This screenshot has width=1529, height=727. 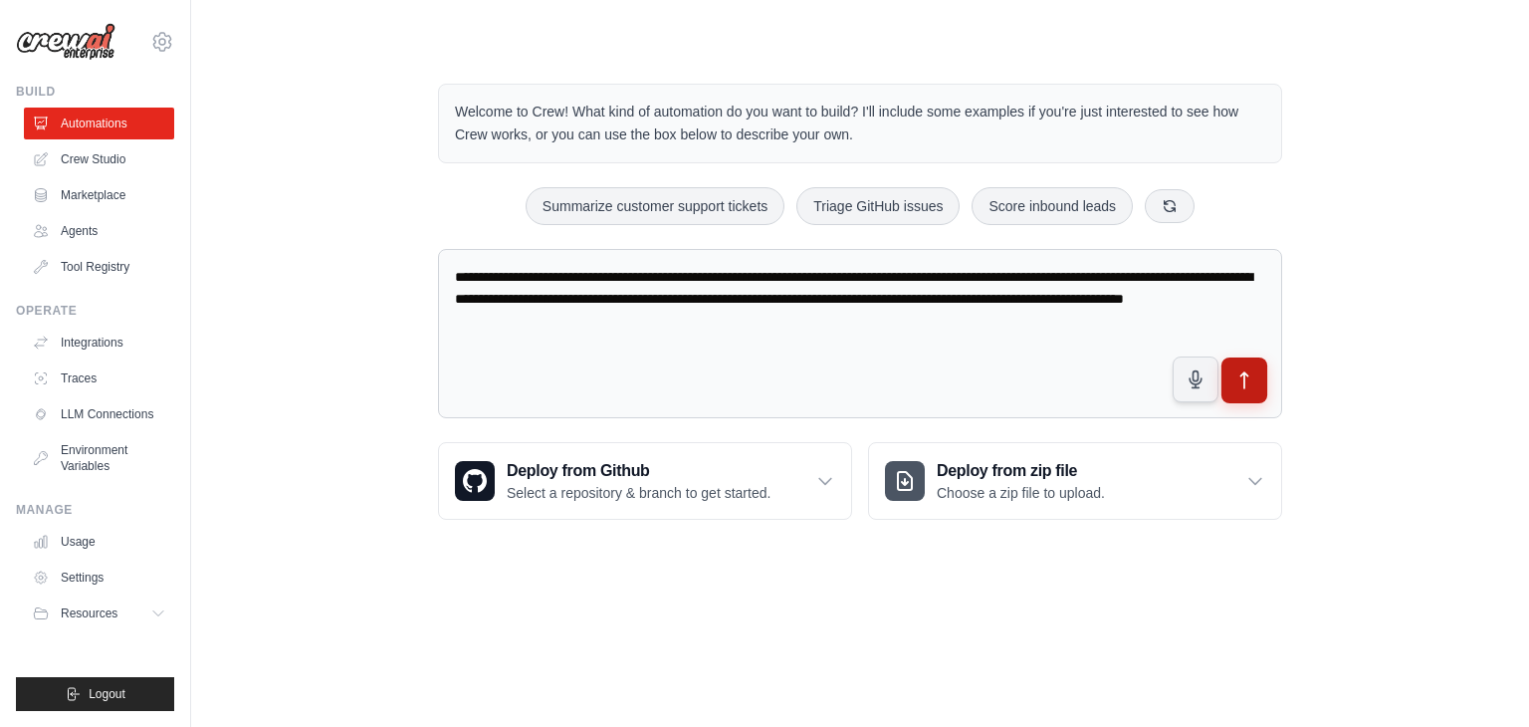 I want to click on button: Summarize customer support tickets, so click(x=655, y=206).